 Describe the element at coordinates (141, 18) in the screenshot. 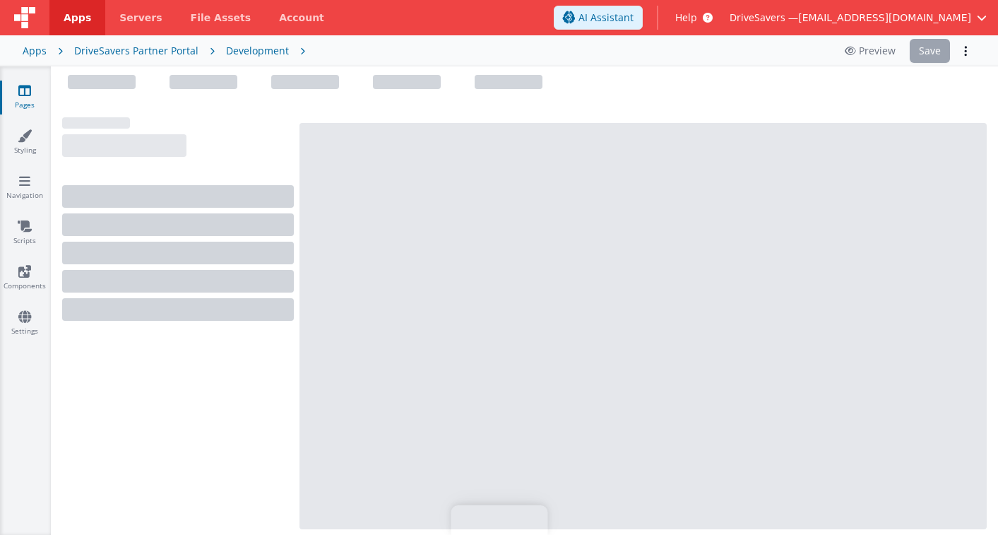

I see `span: Servers` at that location.